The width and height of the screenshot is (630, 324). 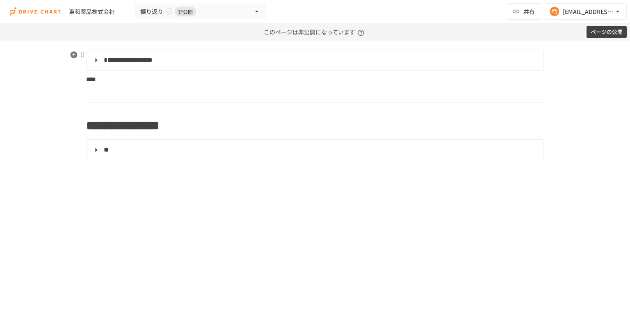 I want to click on button: 振り返り非公開, so click(x=201, y=11).